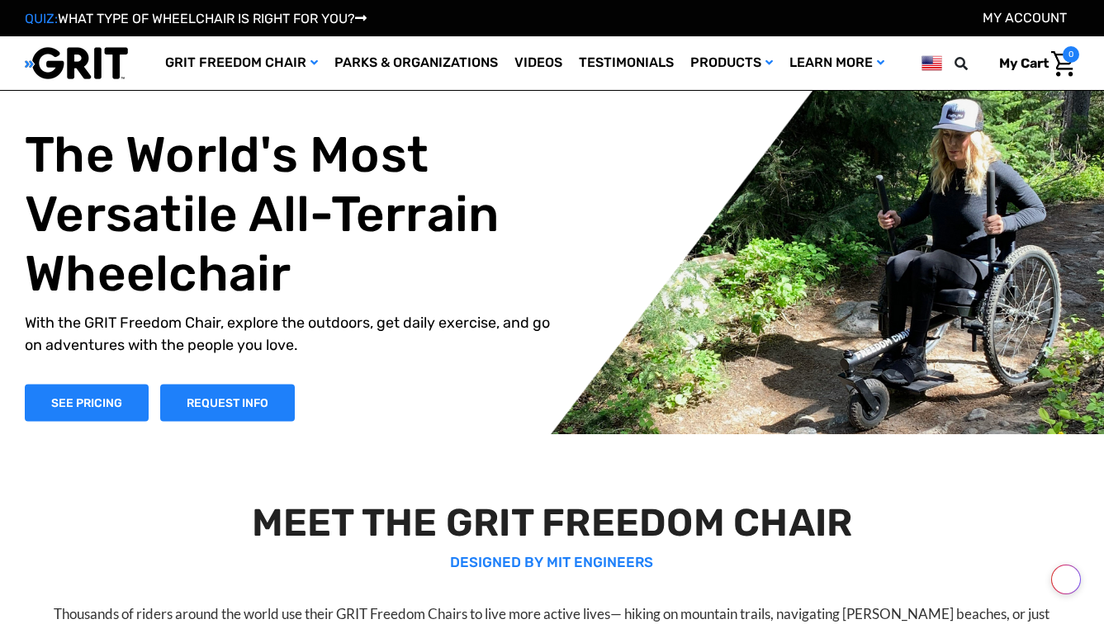 The width and height of the screenshot is (1104, 624). What do you see at coordinates (295, 214) in the screenshot?
I see `h1: The World's Most Versatile All-Terrain Wheelchair` at bounding box center [295, 214].